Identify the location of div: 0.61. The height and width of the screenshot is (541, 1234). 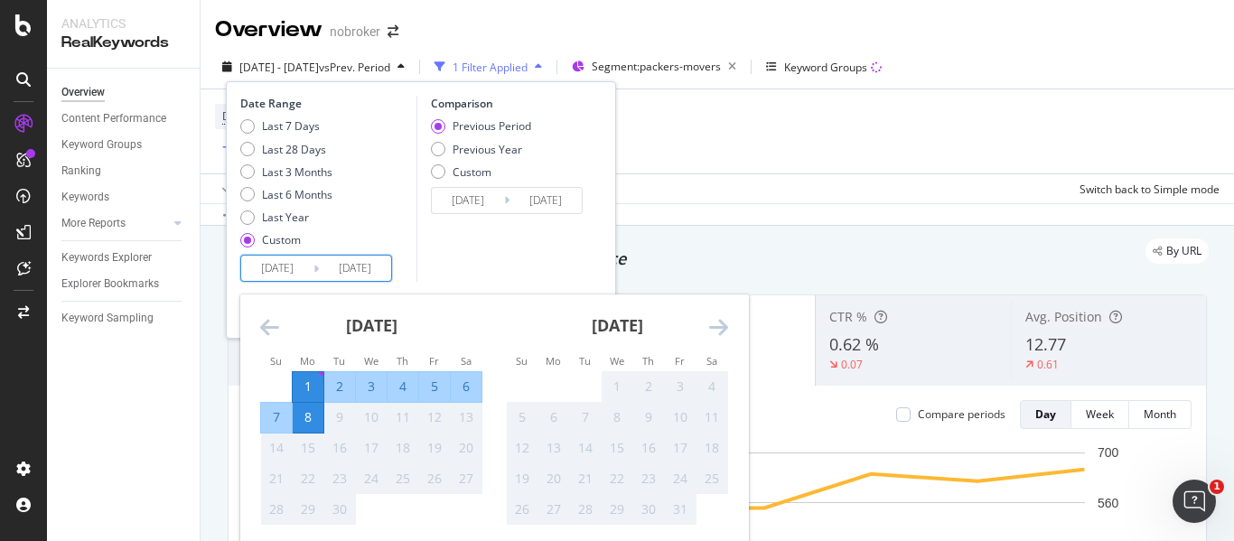
(1048, 364).